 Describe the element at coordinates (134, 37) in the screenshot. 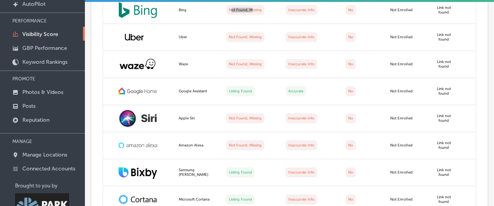

I see `img: uber.png` at that location.